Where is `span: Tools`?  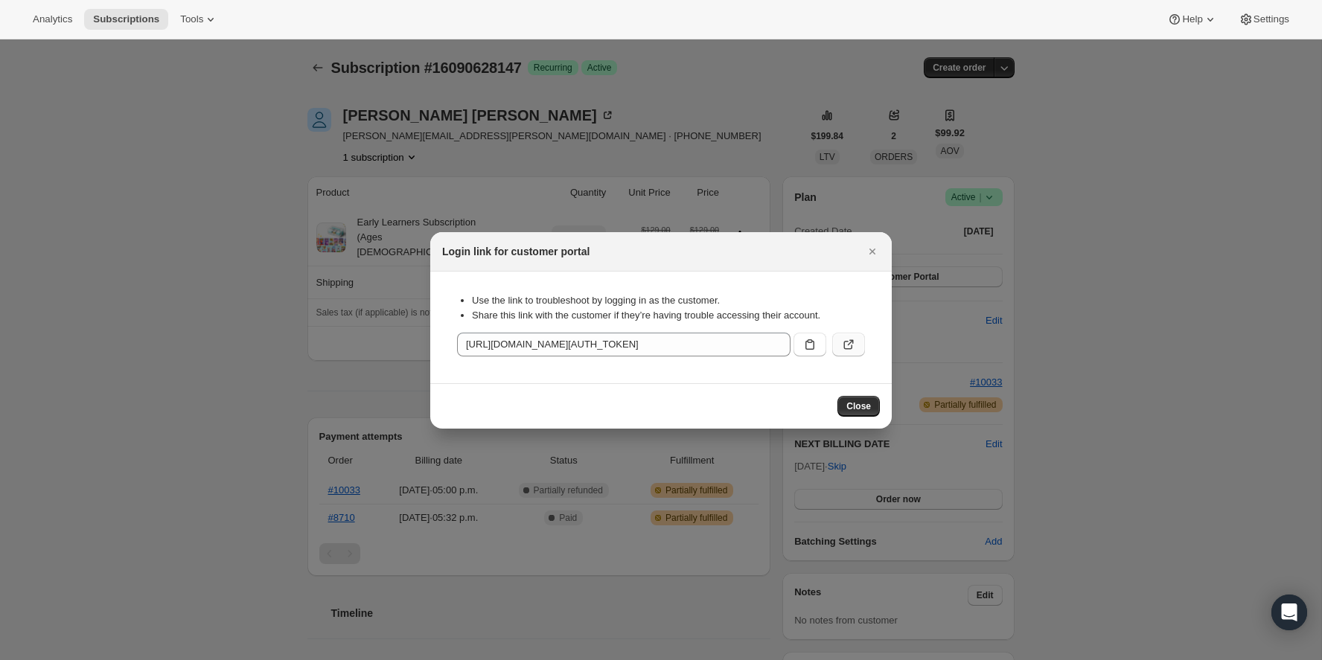
span: Tools is located at coordinates (191, 19).